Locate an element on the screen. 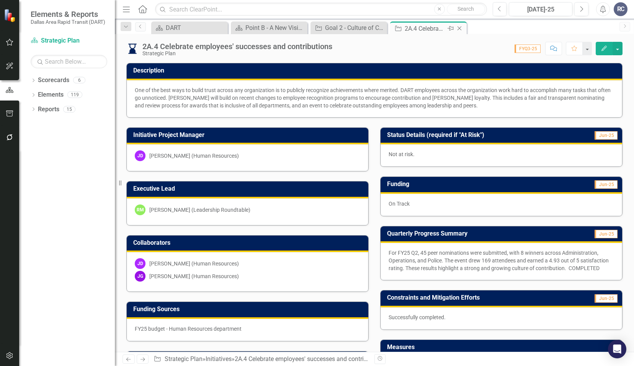 This screenshot has width=634, height=366. div: RC is located at coordinates (621, 9).